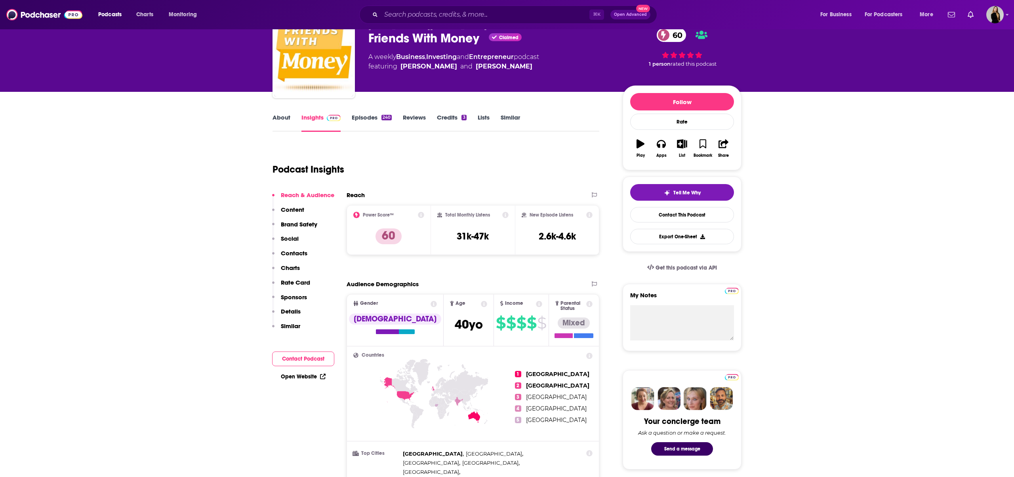 This screenshot has height=477, width=1014. Describe the element at coordinates (518, 409) in the screenshot. I see `span: 4` at that location.